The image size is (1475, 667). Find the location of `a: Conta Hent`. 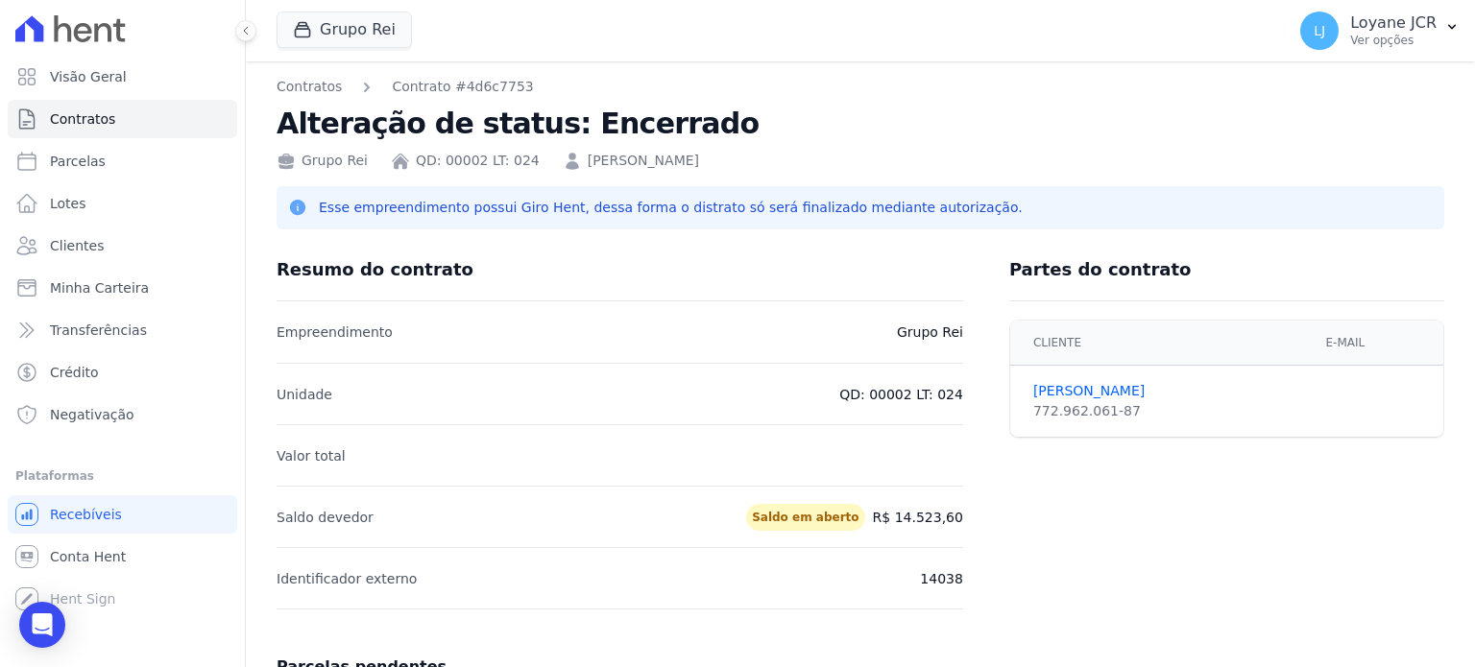

a: Conta Hent is located at coordinates (122, 557).